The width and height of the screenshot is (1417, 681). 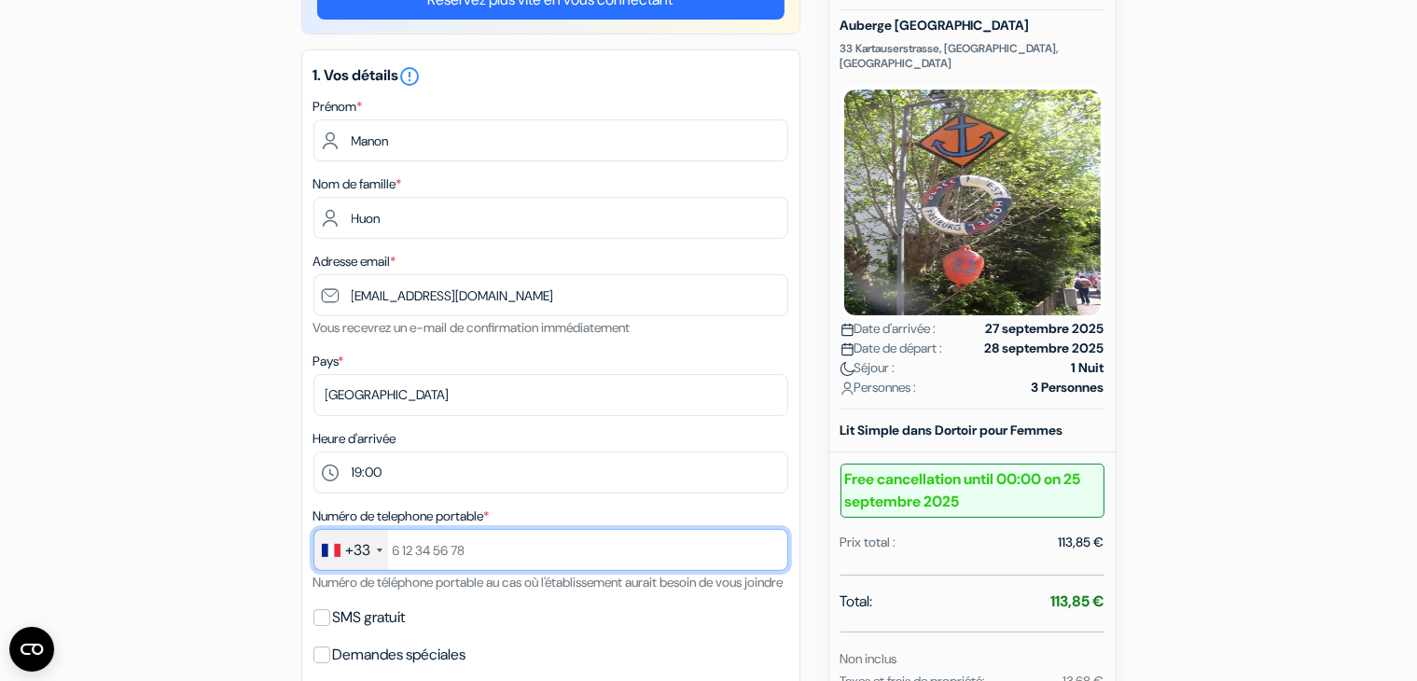 I want to click on button: Ouvrir le widget CMP, so click(x=32, y=649).